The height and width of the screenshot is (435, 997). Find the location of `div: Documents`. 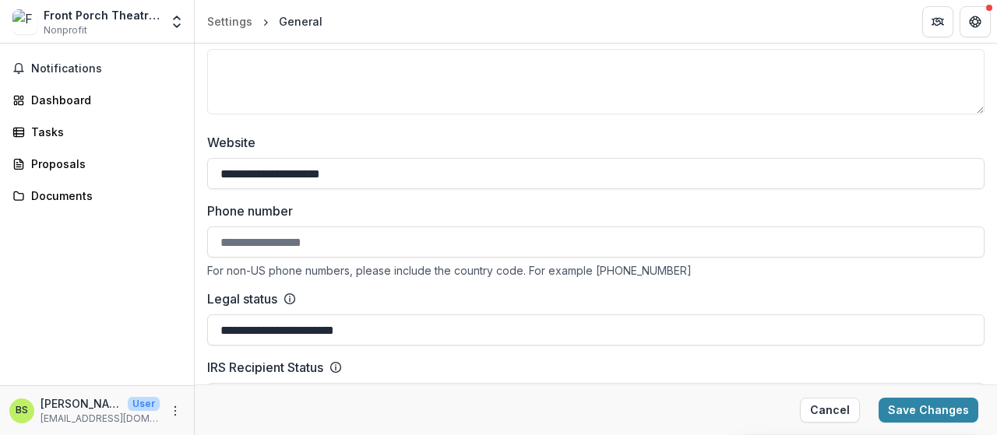

div: Documents is located at coordinates (103, 196).